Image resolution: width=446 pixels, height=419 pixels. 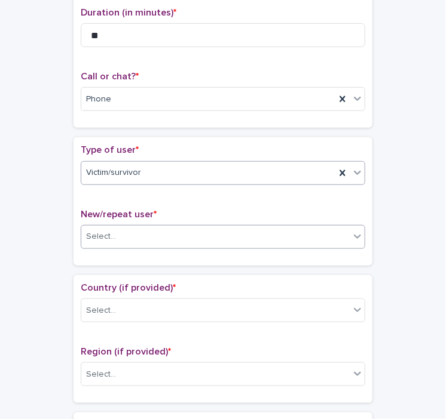 What do you see at coordinates (125, 352) in the screenshot?
I see `span: Region (if provided)` at bounding box center [125, 352].